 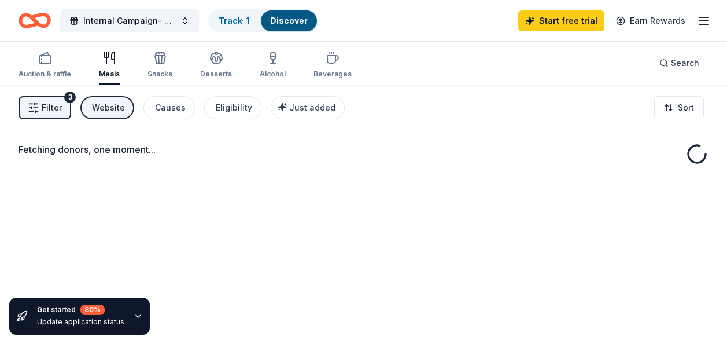 I want to click on button: Website, so click(x=107, y=108).